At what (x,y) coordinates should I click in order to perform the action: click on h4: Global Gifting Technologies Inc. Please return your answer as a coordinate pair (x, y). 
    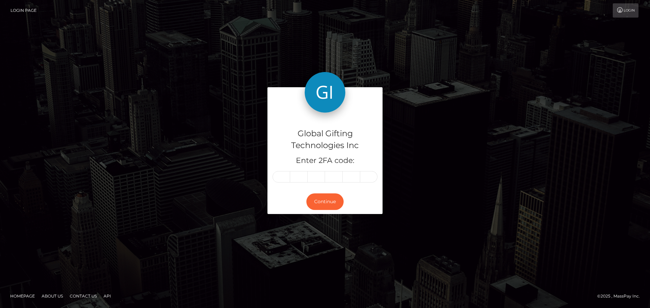
    Looking at the image, I should click on (325, 140).